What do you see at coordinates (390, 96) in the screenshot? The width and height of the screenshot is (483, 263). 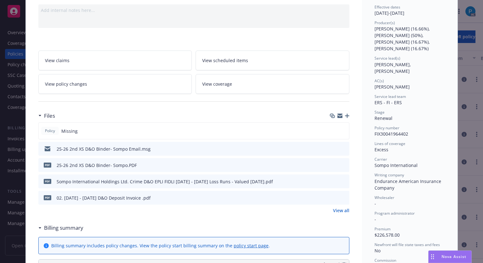 I see `span: Service lead team` at bounding box center [390, 96].